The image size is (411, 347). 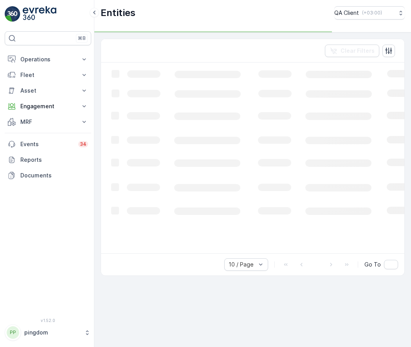 What do you see at coordinates (357, 51) in the screenshot?
I see `p: Clear Filters` at bounding box center [357, 51].